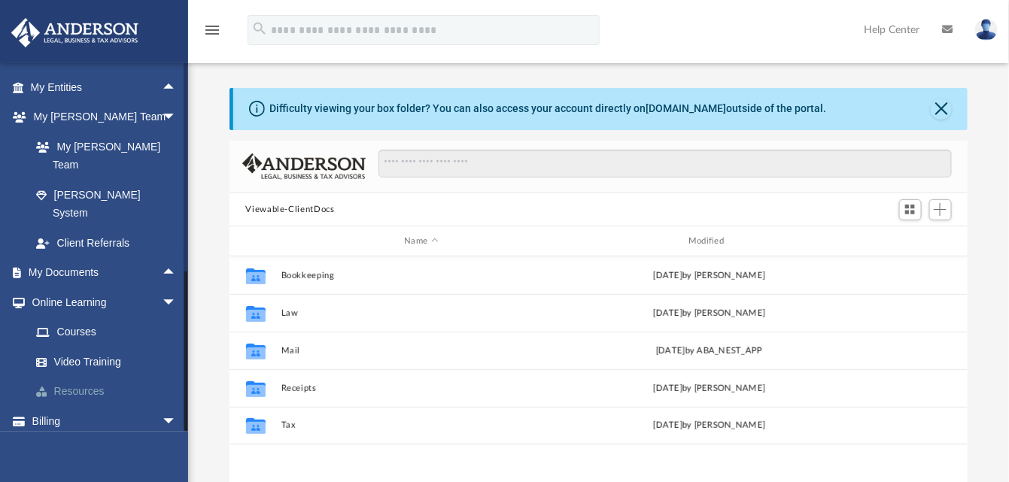 This screenshot has height=482, width=1009. What do you see at coordinates (106, 243) in the screenshot?
I see `a: Client Referrals` at bounding box center [106, 243].